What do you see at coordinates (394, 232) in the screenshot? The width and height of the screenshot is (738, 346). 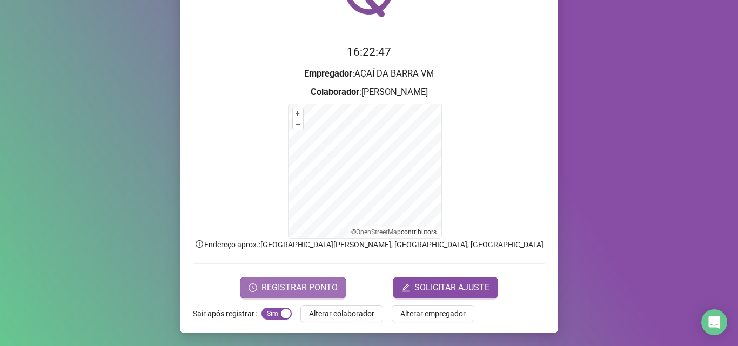 I see `li: © contributors.` at bounding box center [394, 232].